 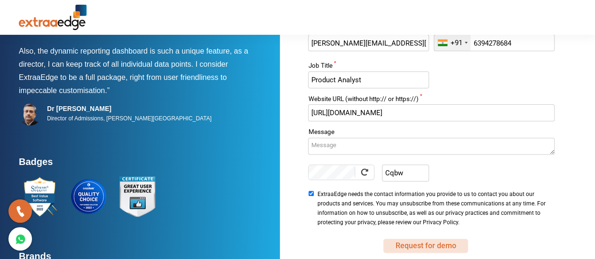 I want to click on input: Enter Text, so click(x=405, y=173).